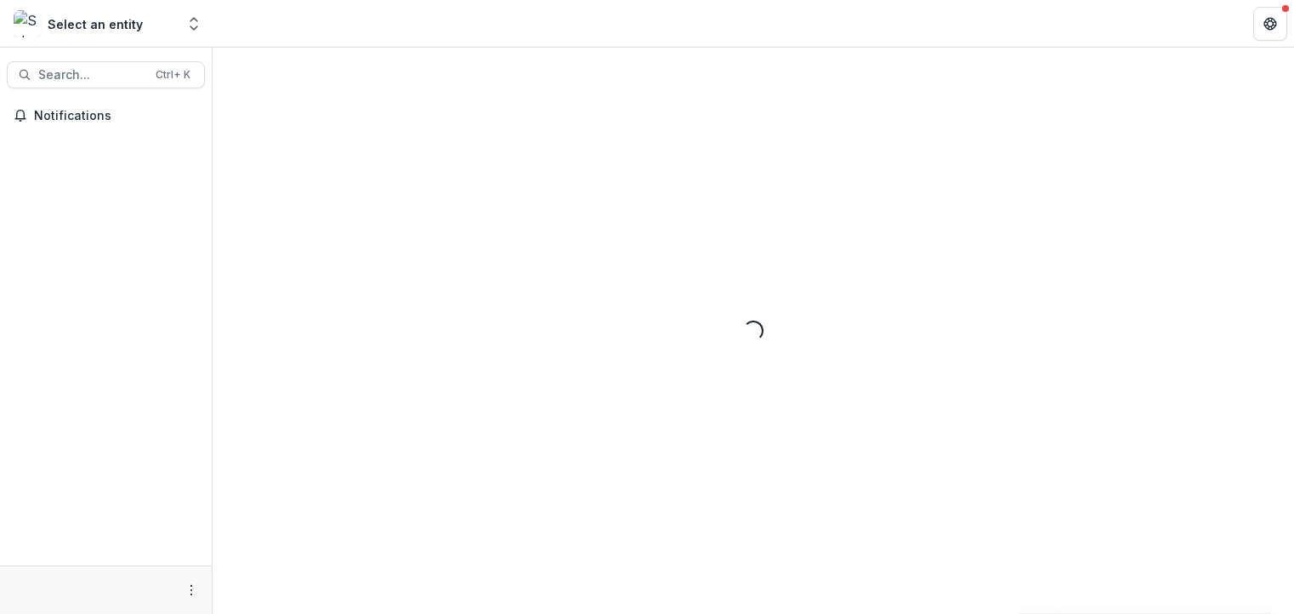  Describe the element at coordinates (105, 75) in the screenshot. I see `button: Search...` at that location.